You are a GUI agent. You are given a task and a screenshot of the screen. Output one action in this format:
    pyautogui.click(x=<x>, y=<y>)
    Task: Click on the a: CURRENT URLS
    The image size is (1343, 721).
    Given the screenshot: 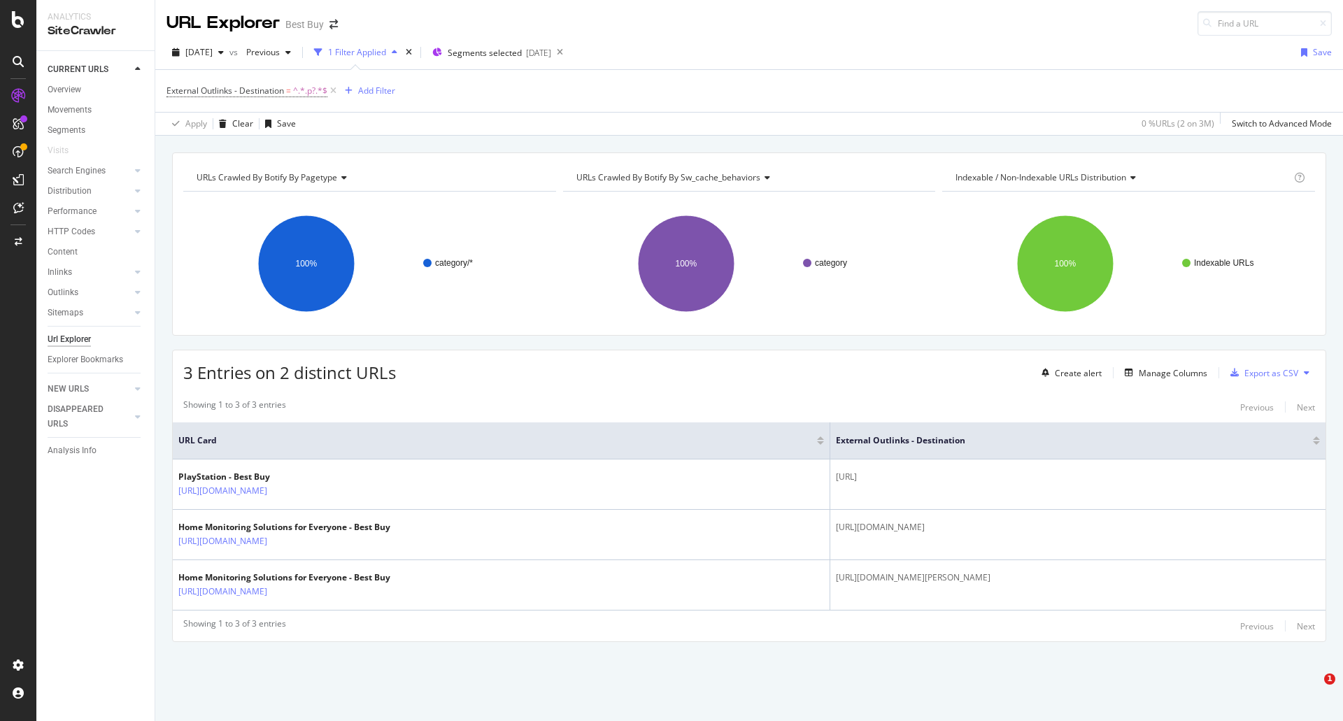 What is the action you would take?
    pyautogui.click(x=89, y=69)
    